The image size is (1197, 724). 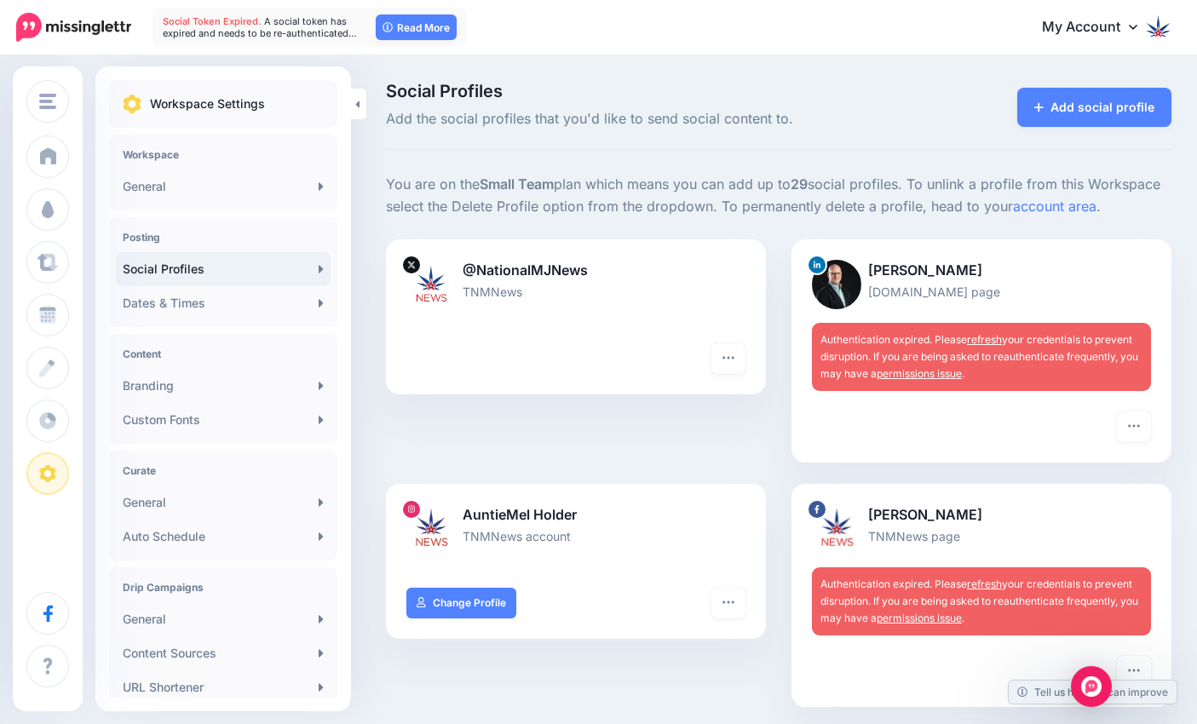 I want to click on b: Small Team, so click(x=516, y=184).